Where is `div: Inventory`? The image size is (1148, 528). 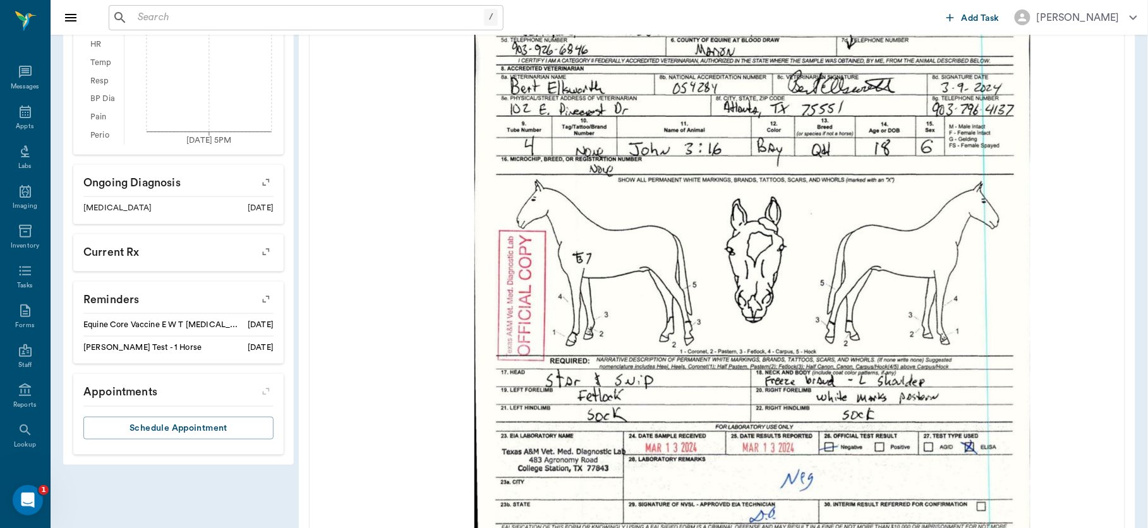
div: Inventory is located at coordinates (25, 246).